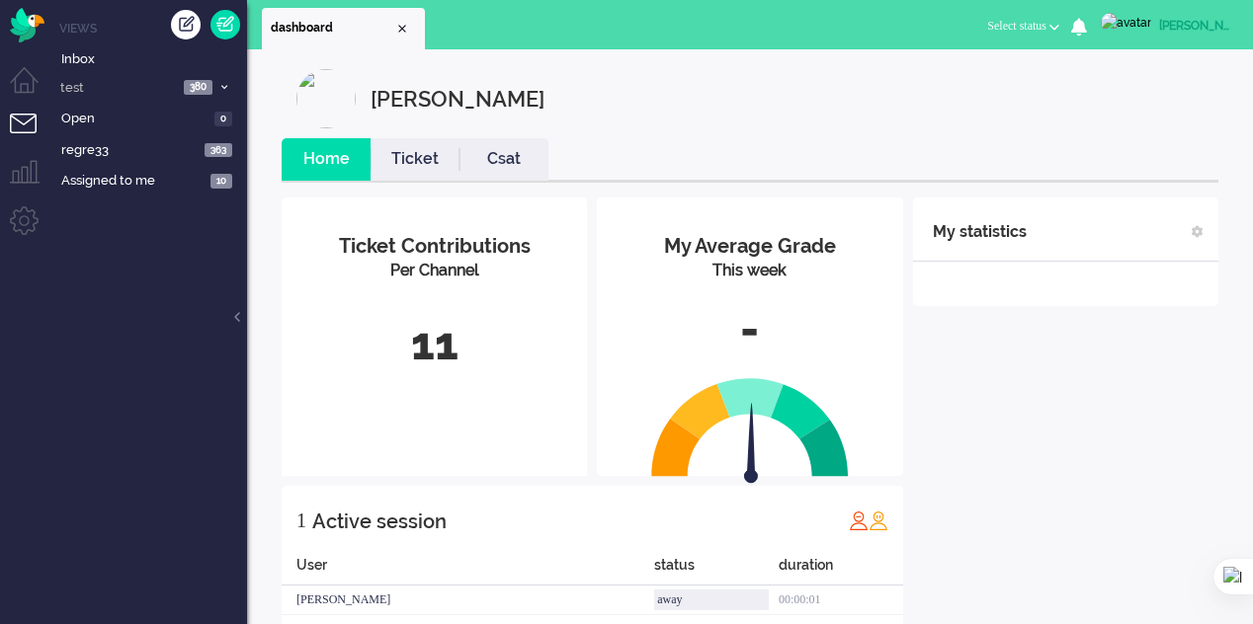 The height and width of the screenshot is (624, 1253). I want to click on li: Supervisor menu, so click(32, 182).